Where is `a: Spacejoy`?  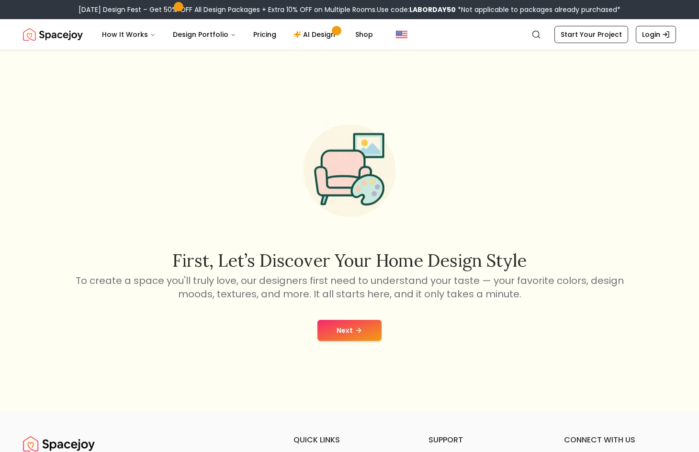 a: Spacejoy is located at coordinates (53, 34).